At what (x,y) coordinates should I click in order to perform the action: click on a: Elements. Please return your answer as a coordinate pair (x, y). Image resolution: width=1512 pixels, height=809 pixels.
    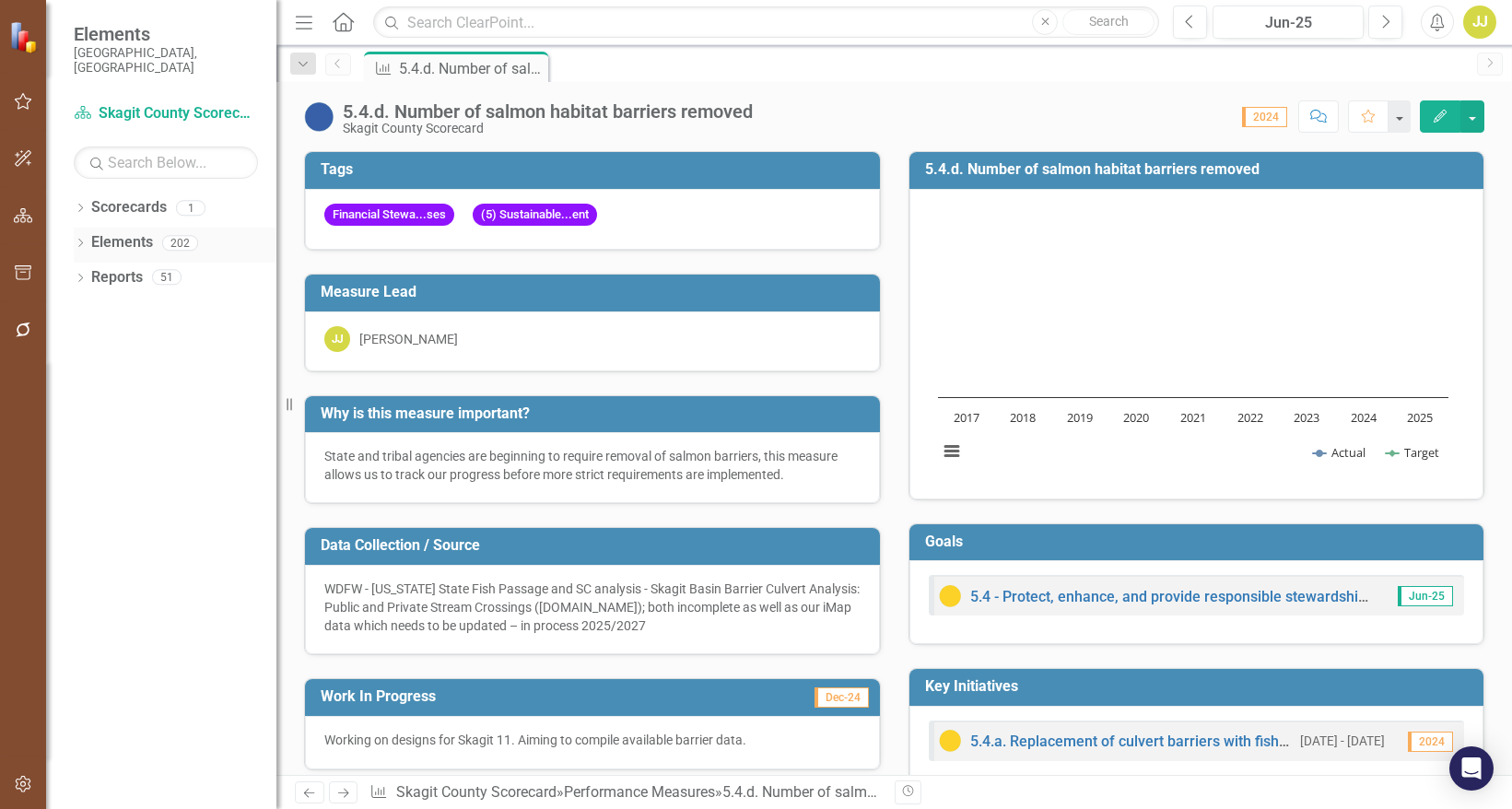
    Looking at the image, I should click on (122, 242).